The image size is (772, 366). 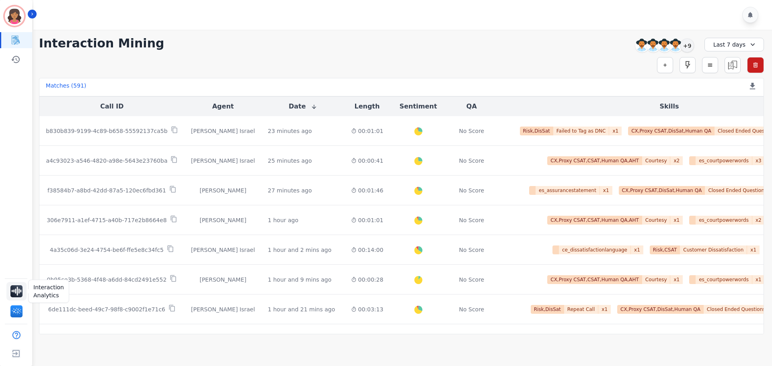 I want to click on span: Customer Dissatisfaction, so click(x=713, y=250).